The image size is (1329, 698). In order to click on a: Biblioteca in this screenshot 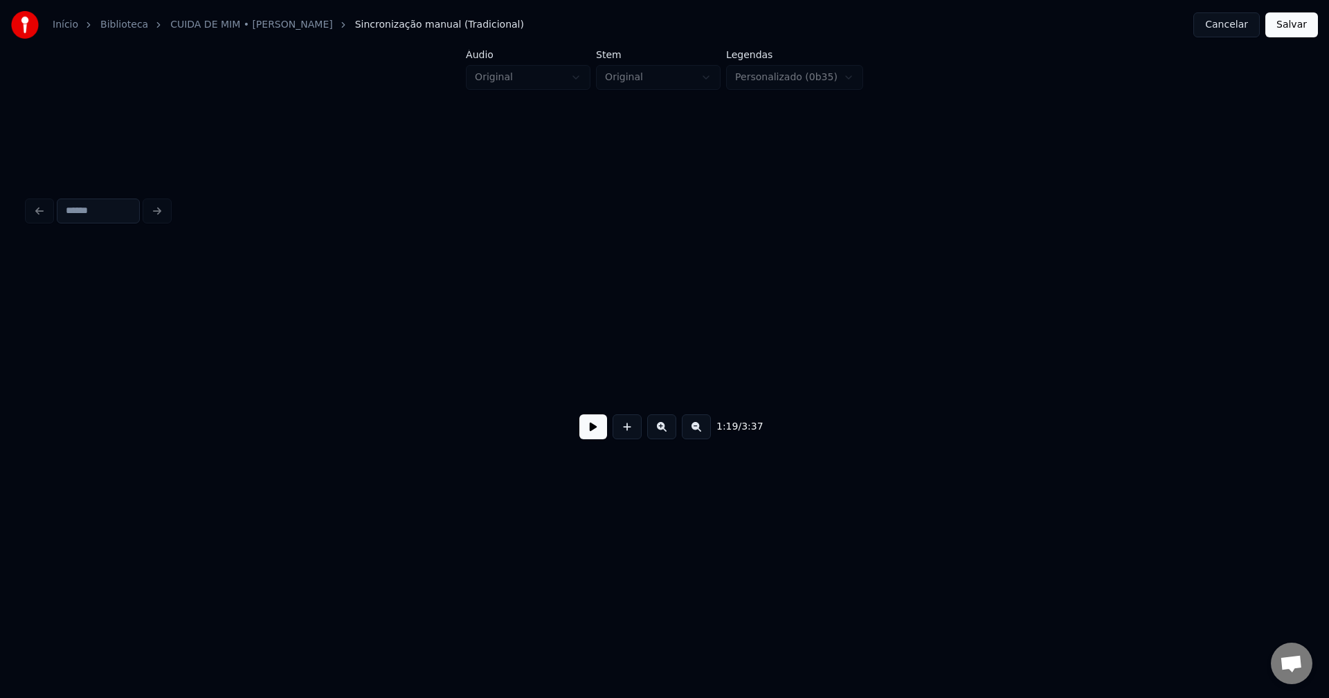, I will do `click(124, 25)`.